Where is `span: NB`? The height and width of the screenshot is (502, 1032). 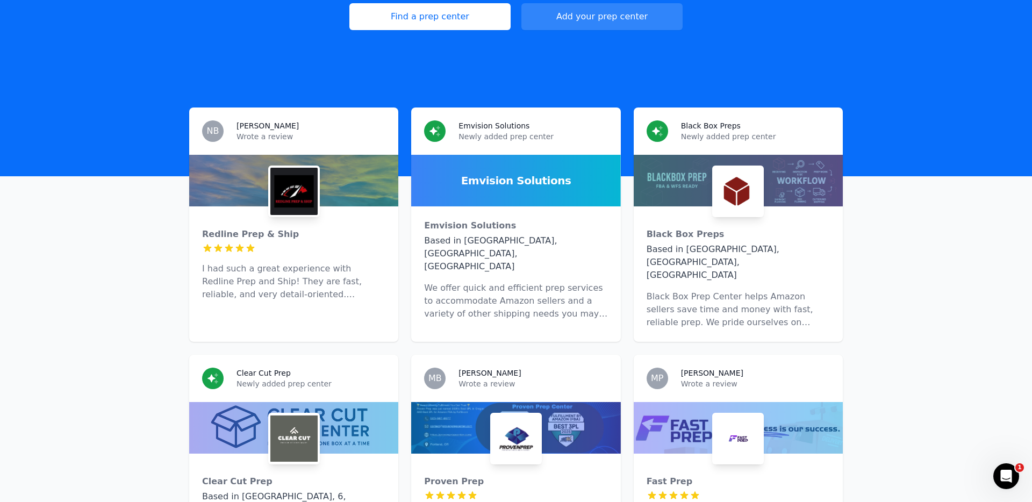
span: NB is located at coordinates (213, 131).